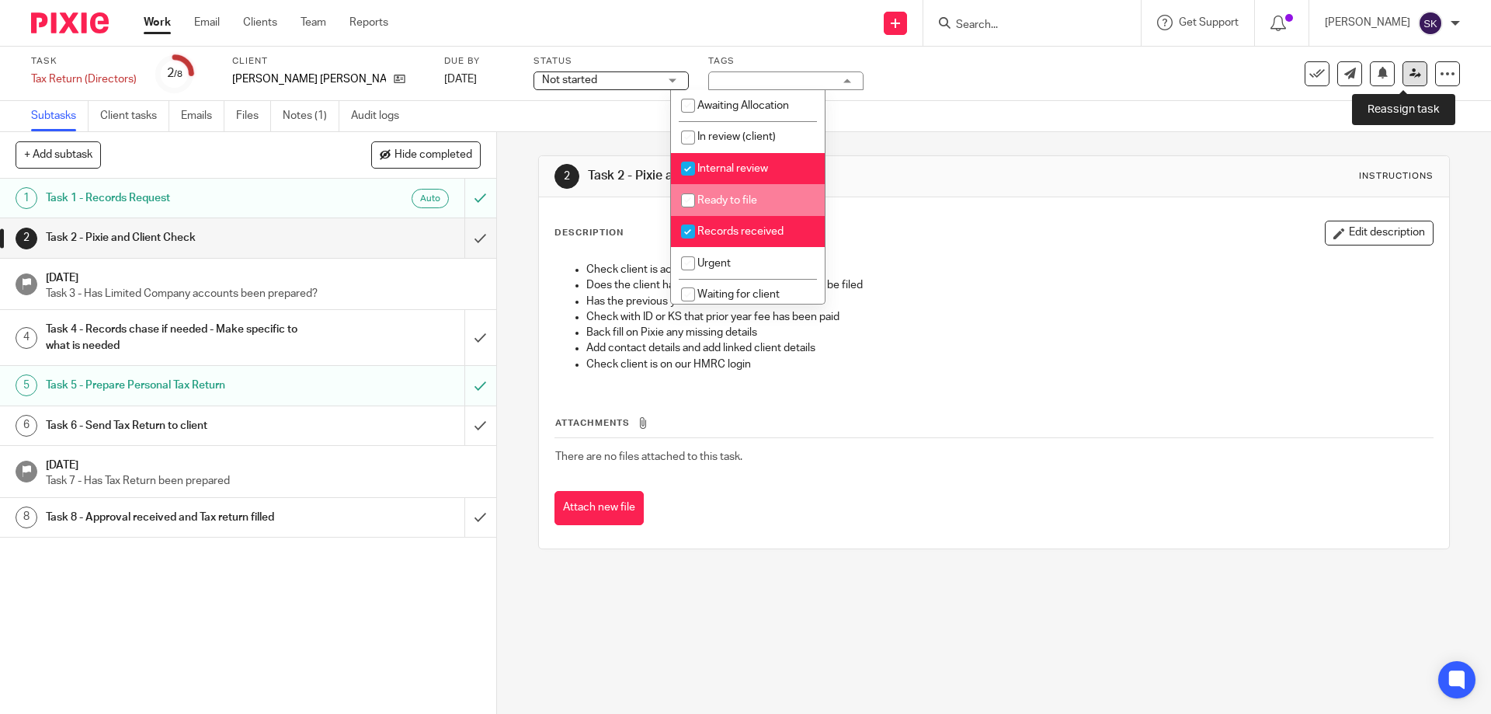 The image size is (1491, 714). I want to click on div: 5, so click(26, 385).